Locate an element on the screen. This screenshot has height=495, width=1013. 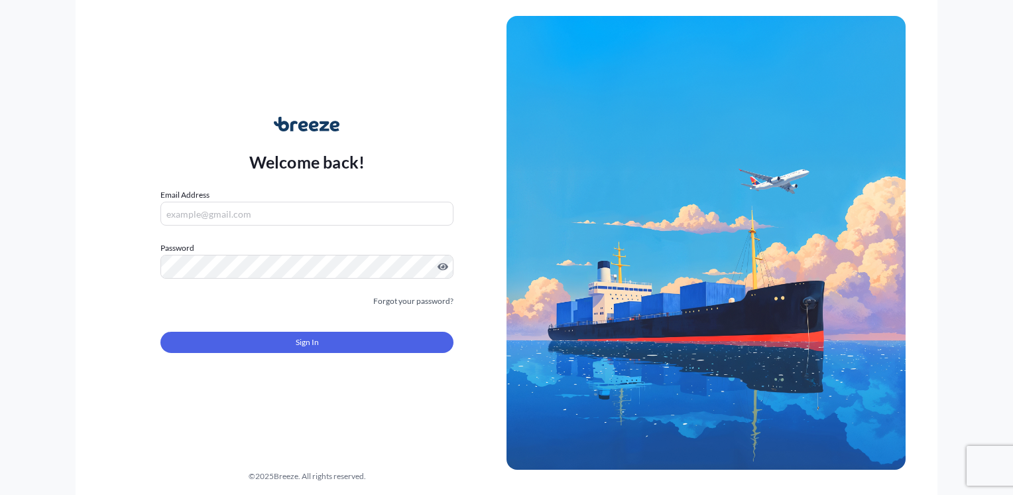
label: Email Address is located at coordinates (185, 195).